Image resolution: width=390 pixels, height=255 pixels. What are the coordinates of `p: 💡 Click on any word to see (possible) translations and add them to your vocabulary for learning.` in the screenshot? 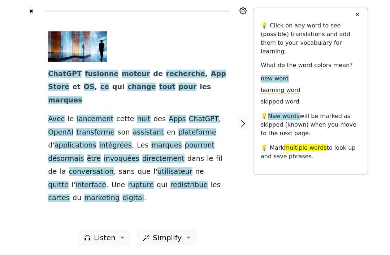 It's located at (310, 39).